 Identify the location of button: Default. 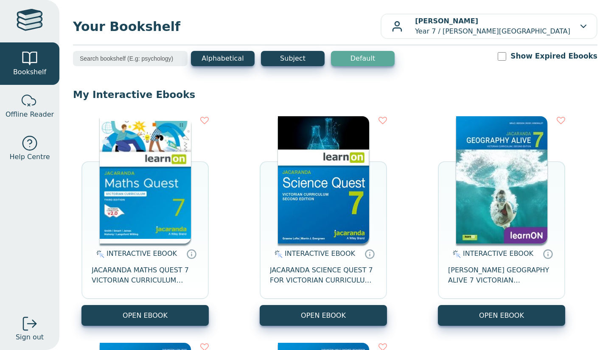
(363, 59).